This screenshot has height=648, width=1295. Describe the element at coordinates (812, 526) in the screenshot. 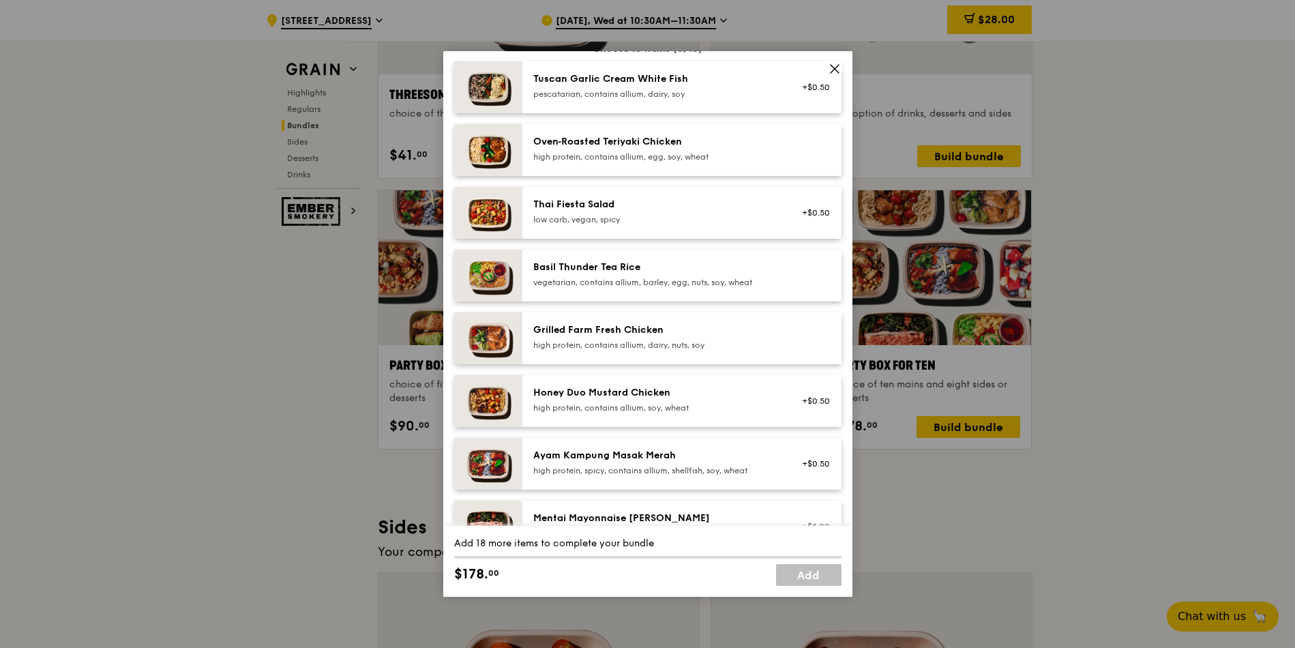

I see `div: +$5.00` at that location.